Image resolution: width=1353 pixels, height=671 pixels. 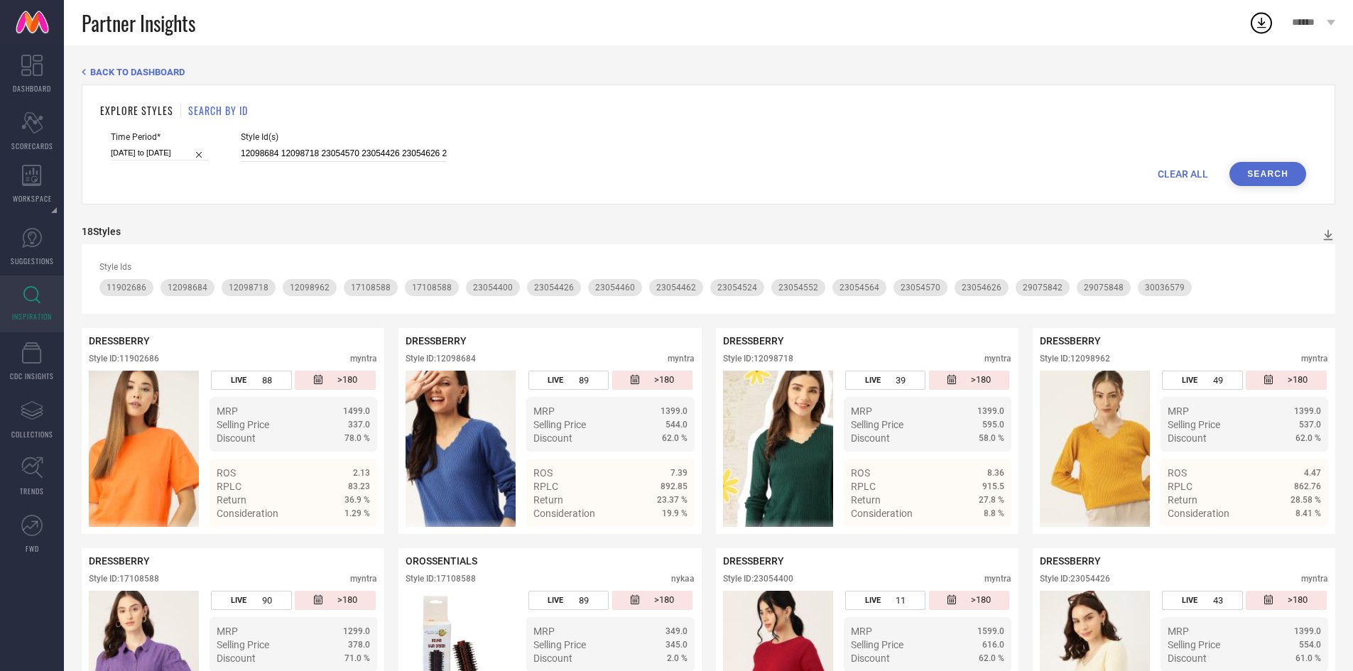 I want to click on span: 23054524, so click(x=737, y=288).